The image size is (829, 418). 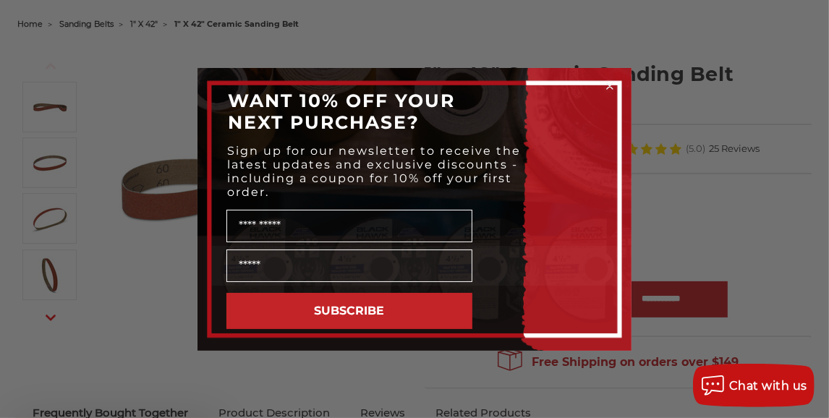 I want to click on span: WANT 10% OFF YOUR NEXT PURCHASE?, so click(x=341, y=111).